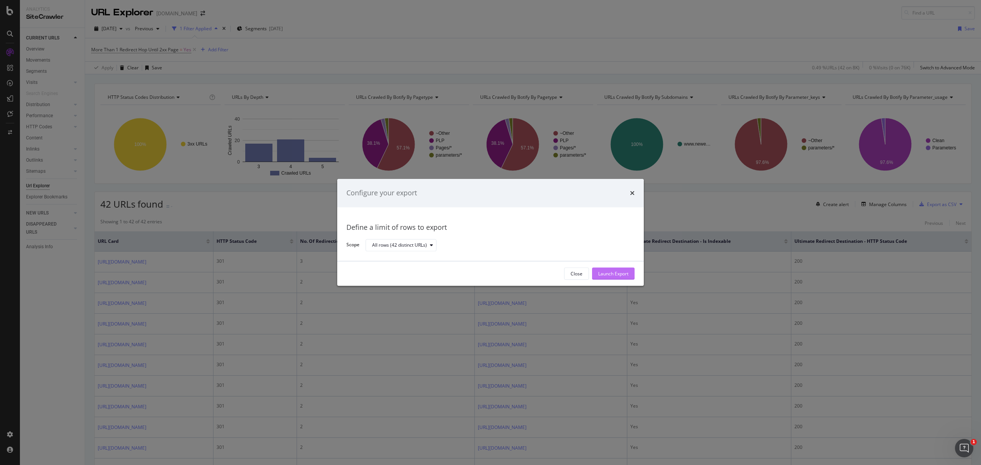 The image size is (981, 465). What do you see at coordinates (490, 228) in the screenshot?
I see `div: Define a limit of rows to export` at bounding box center [490, 228].